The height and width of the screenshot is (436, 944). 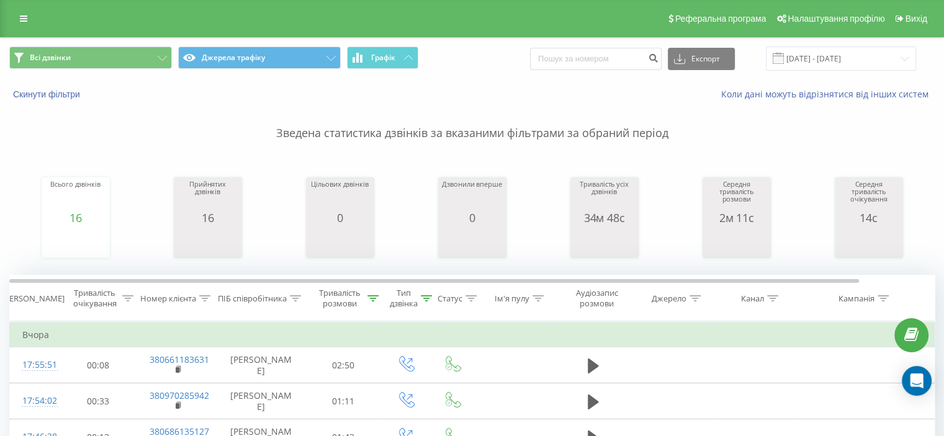 What do you see at coordinates (35, 401) in the screenshot?
I see `div: 17:54:02` at bounding box center [35, 401].